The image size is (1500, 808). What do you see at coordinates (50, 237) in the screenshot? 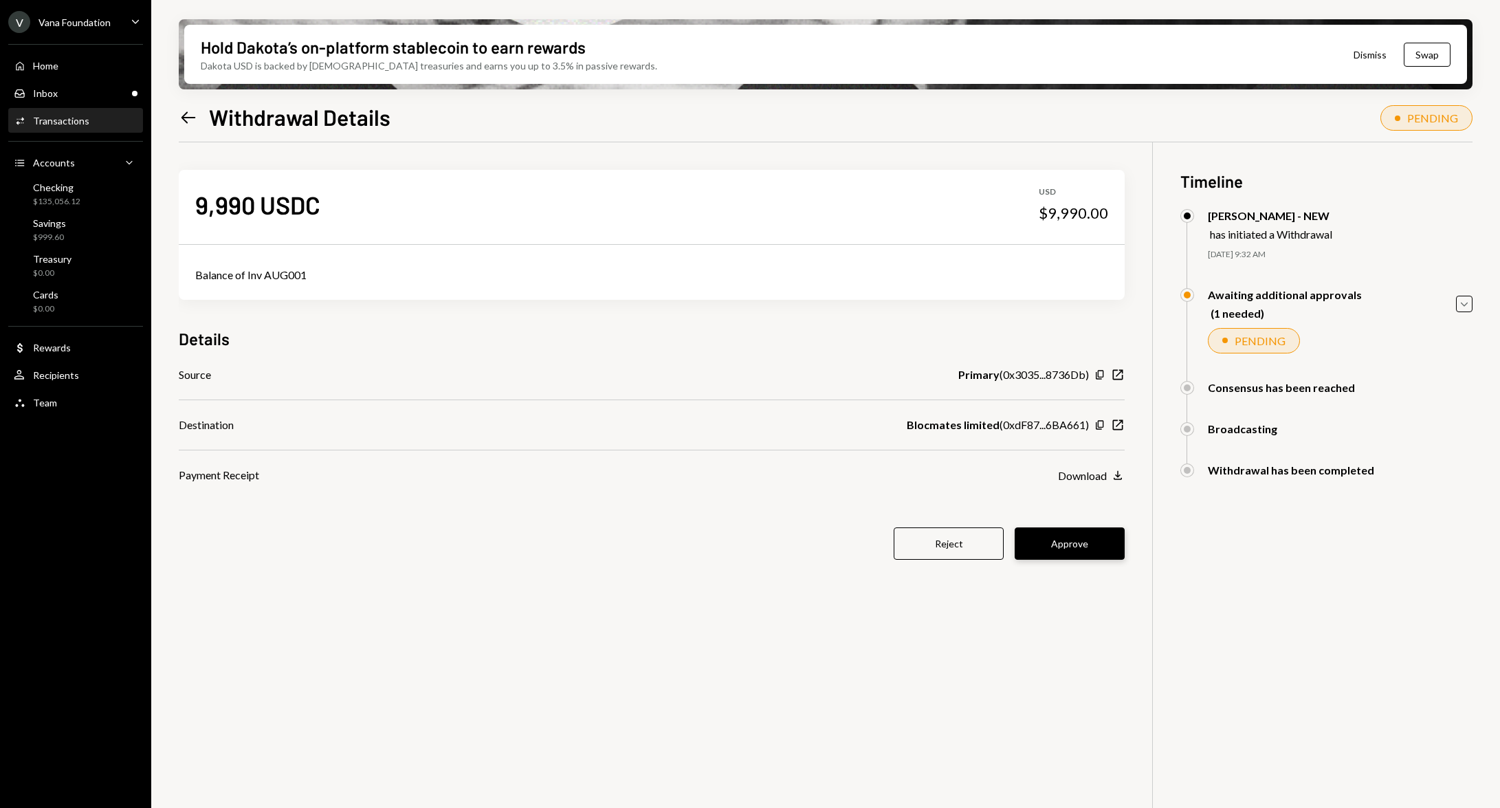
I see `div: $999.60` at bounding box center [50, 237].